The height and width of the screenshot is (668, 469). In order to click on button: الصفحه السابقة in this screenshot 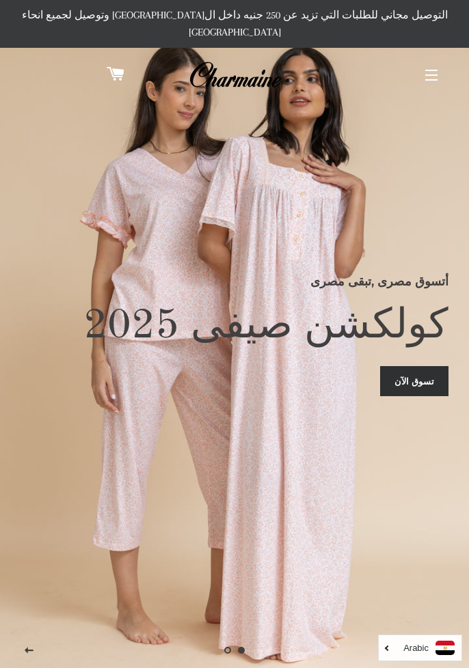, I will do `click(29, 651)`.